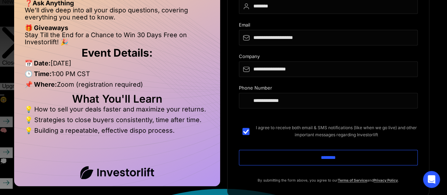  Describe the element at coordinates (329, 180) in the screenshot. I see `p: By submitting the form above, you agree to our and .` at that location.